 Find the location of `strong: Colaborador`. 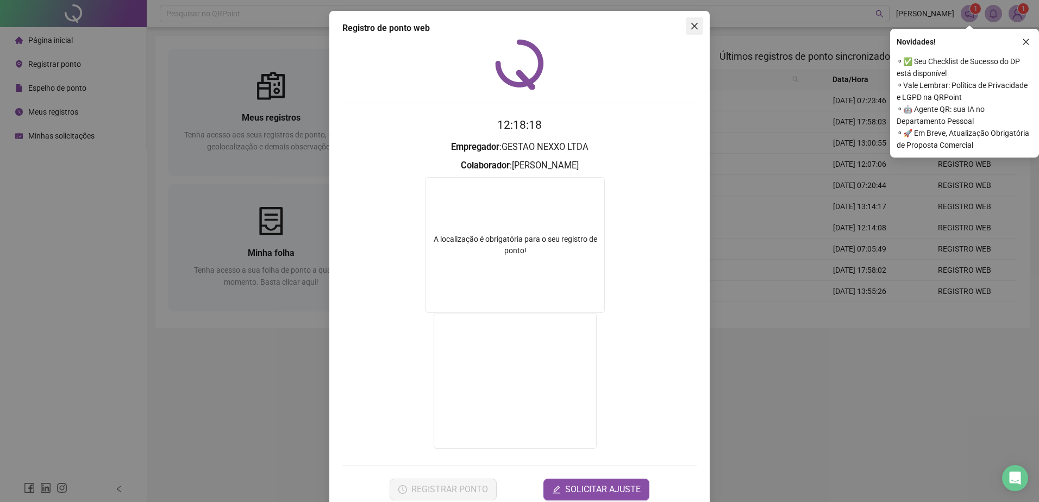

strong: Colaborador is located at coordinates (485, 165).